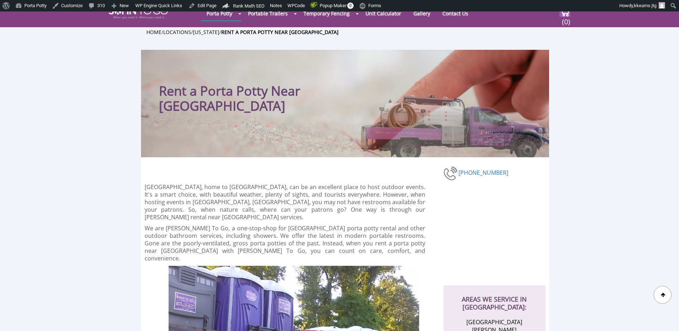 The width and height of the screenshot is (679, 331). I want to click on a: Unit Calculator, so click(383, 13).